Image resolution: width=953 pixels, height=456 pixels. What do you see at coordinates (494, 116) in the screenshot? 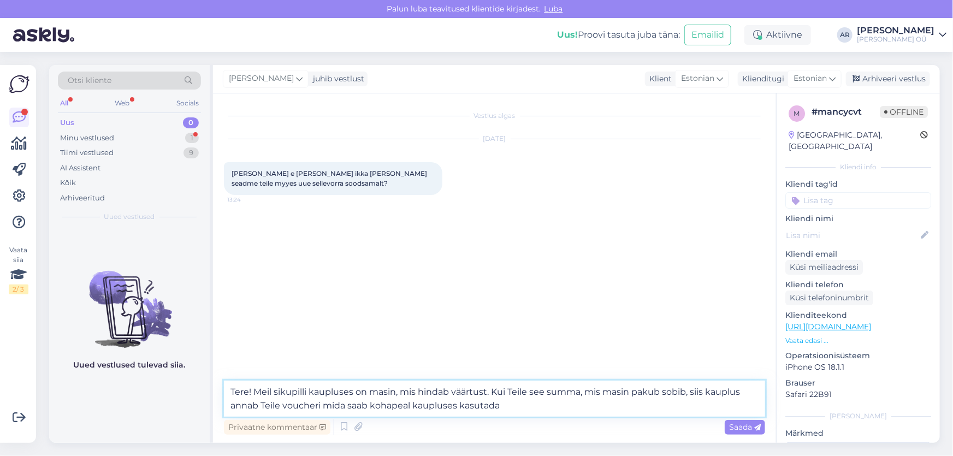
I see `div: Vestlus algas` at bounding box center [494, 116].